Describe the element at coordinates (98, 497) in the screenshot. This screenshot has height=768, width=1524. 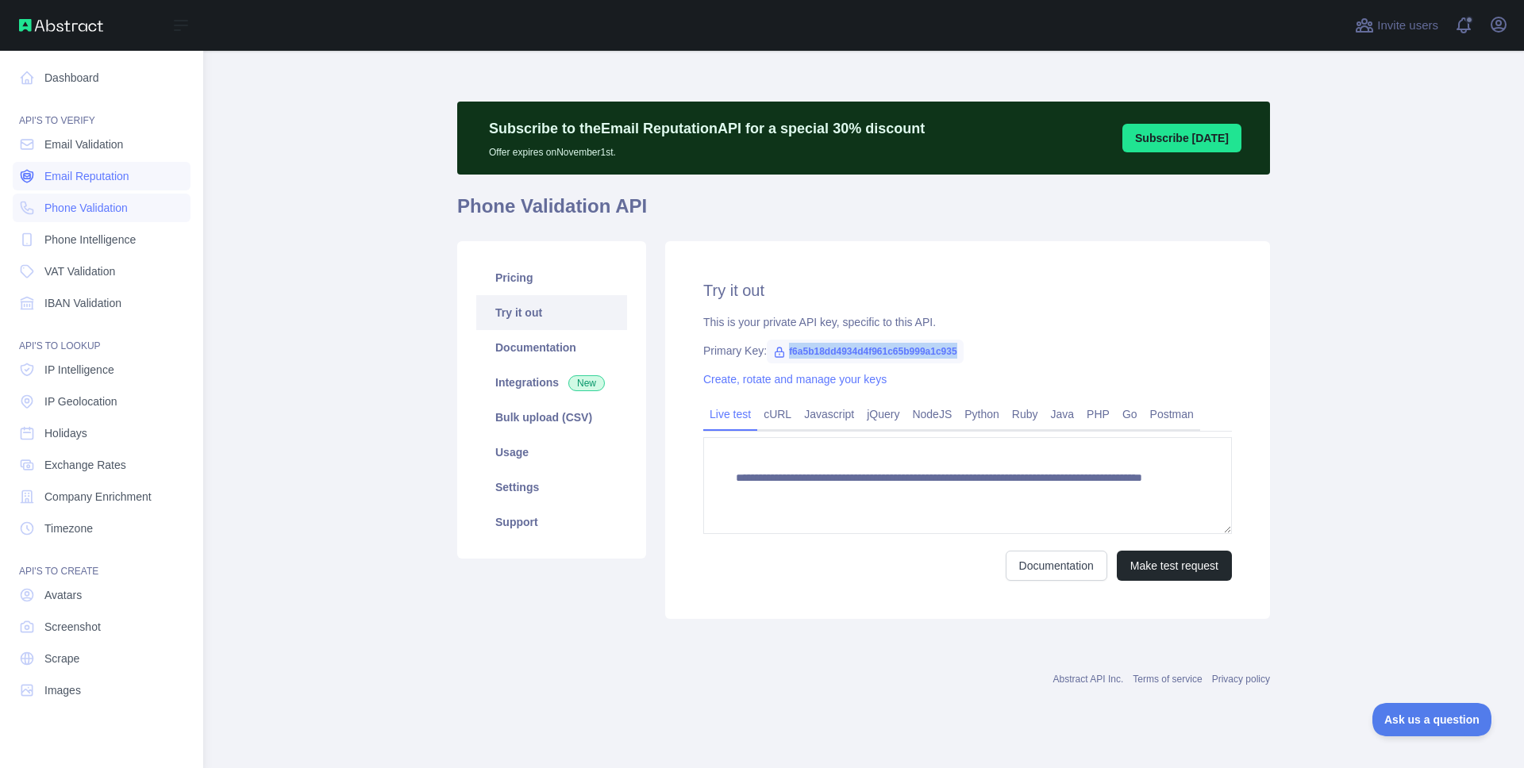
I see `span: Company Enrichment` at that location.